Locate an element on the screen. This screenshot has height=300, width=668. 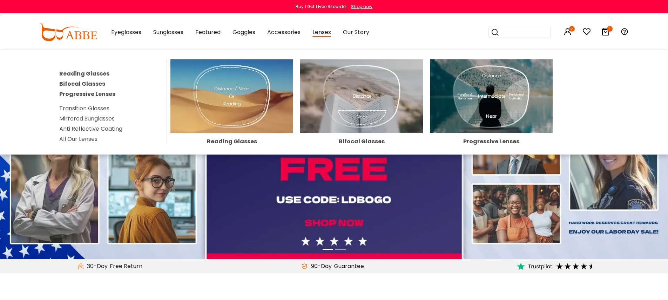
span: Our Story is located at coordinates (356, 32).